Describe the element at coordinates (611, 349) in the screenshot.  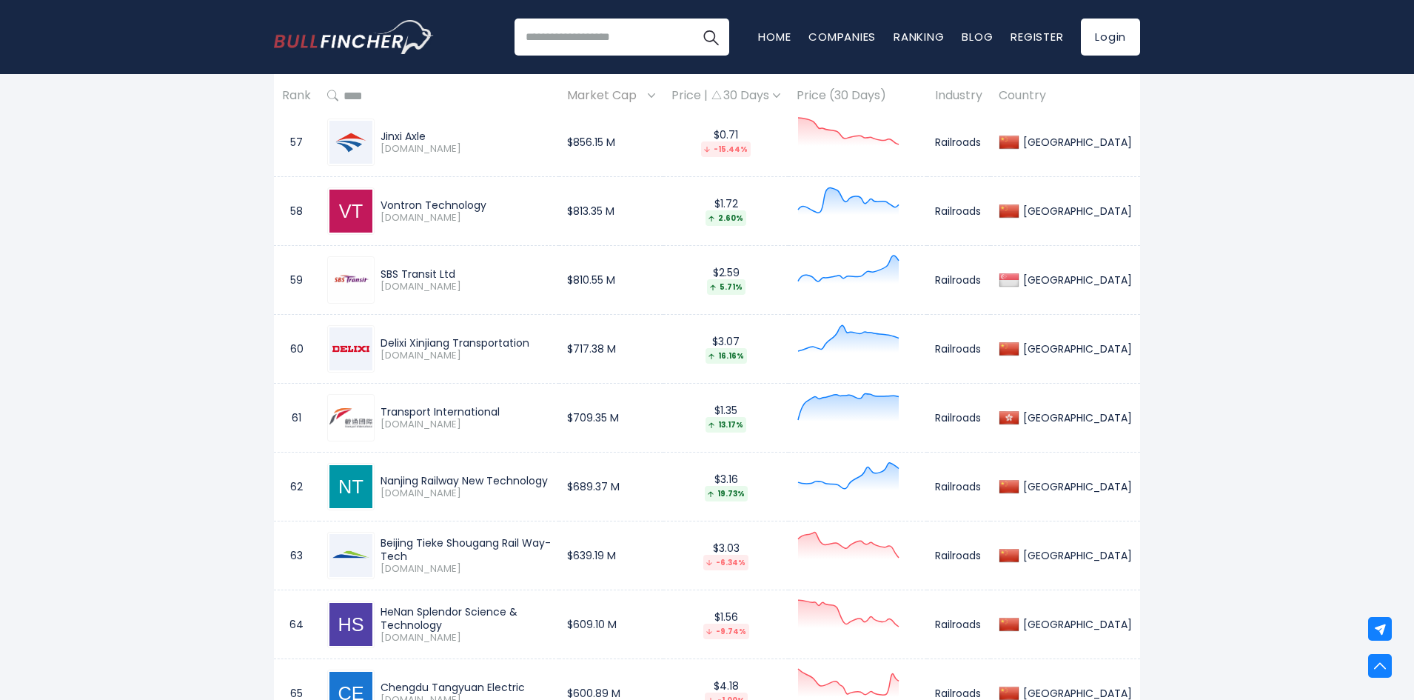
I see `td: $717.38 M` at that location.